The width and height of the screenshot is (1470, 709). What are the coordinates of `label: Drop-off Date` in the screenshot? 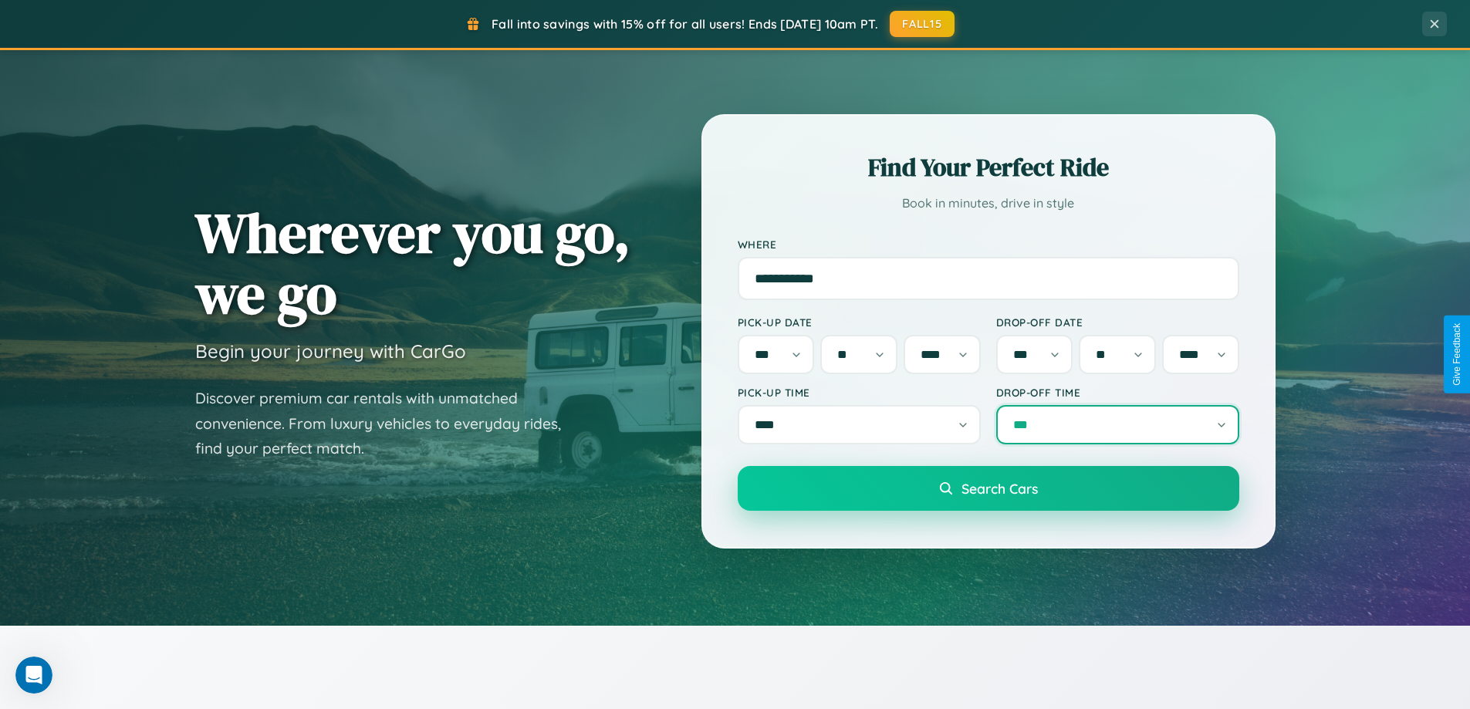 It's located at (1117, 322).